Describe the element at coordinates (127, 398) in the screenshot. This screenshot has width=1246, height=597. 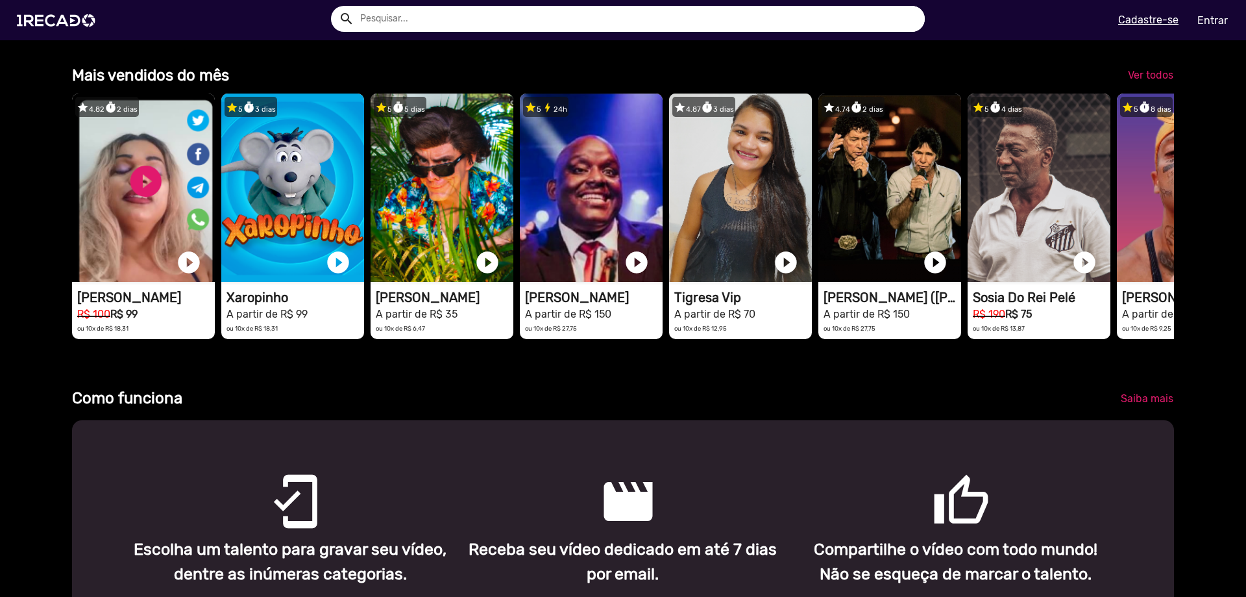
I see `b: Como funciona` at that location.